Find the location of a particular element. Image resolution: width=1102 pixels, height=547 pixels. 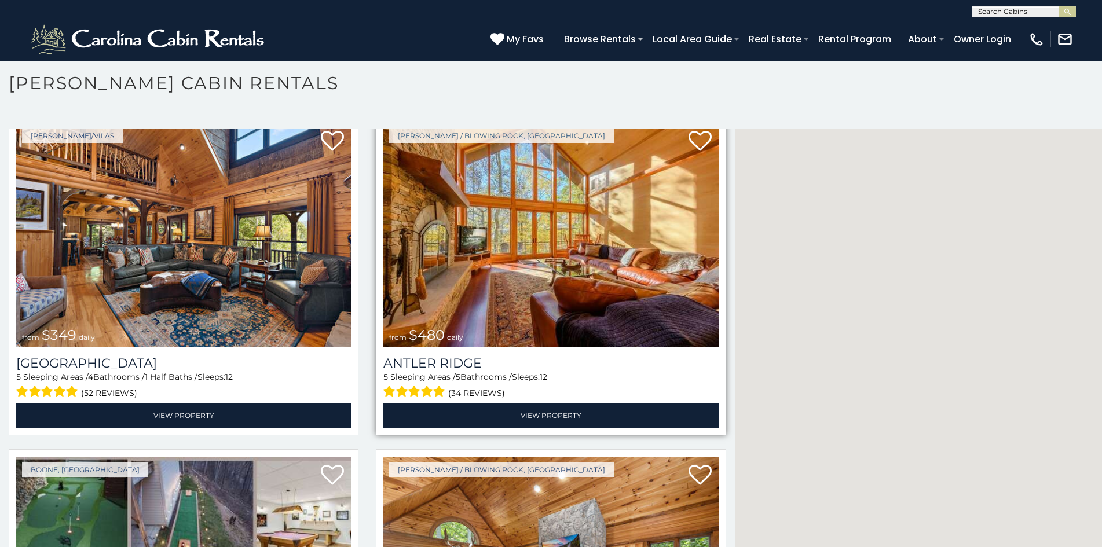

a: My Favs is located at coordinates (518, 39).